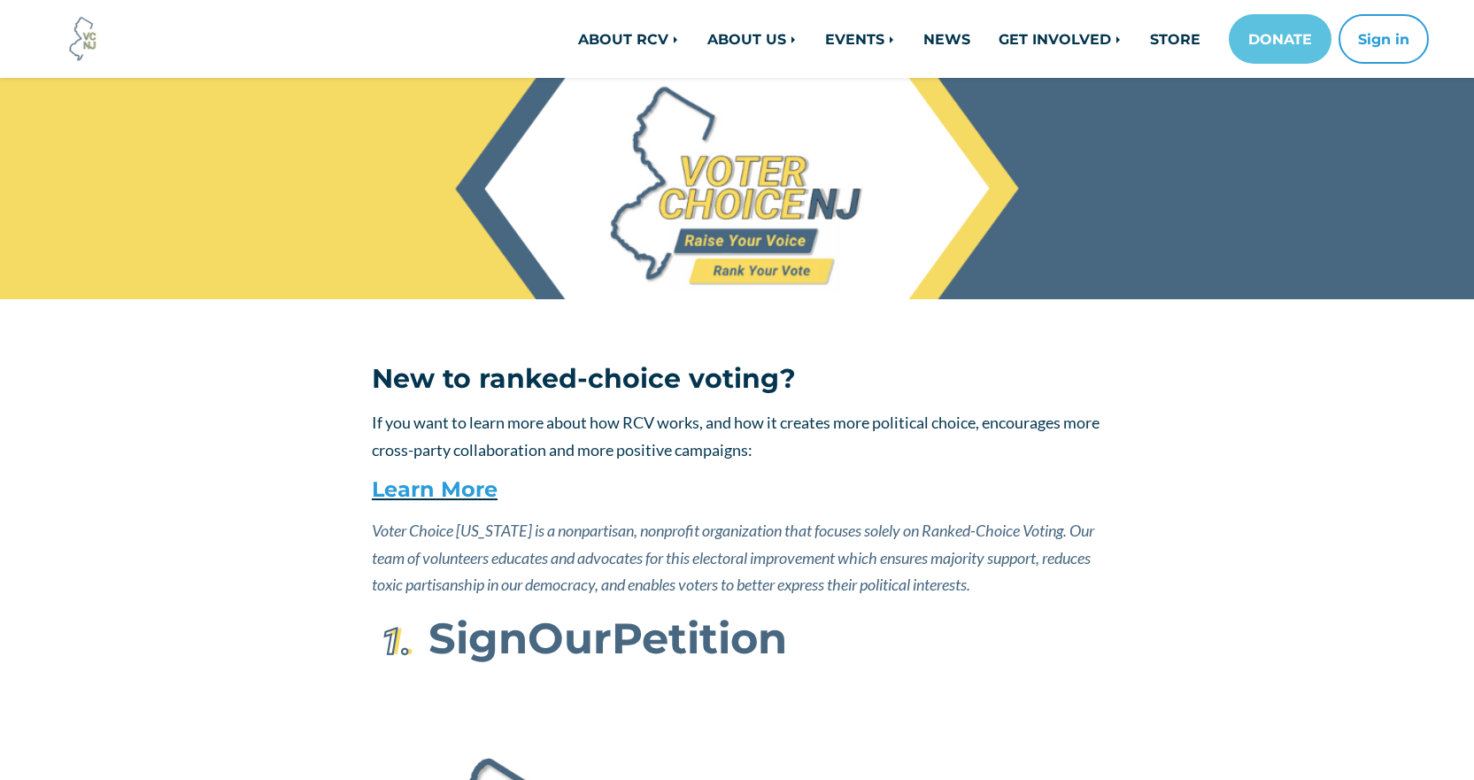  I want to click on nav: Main navigation, so click(894, 39).